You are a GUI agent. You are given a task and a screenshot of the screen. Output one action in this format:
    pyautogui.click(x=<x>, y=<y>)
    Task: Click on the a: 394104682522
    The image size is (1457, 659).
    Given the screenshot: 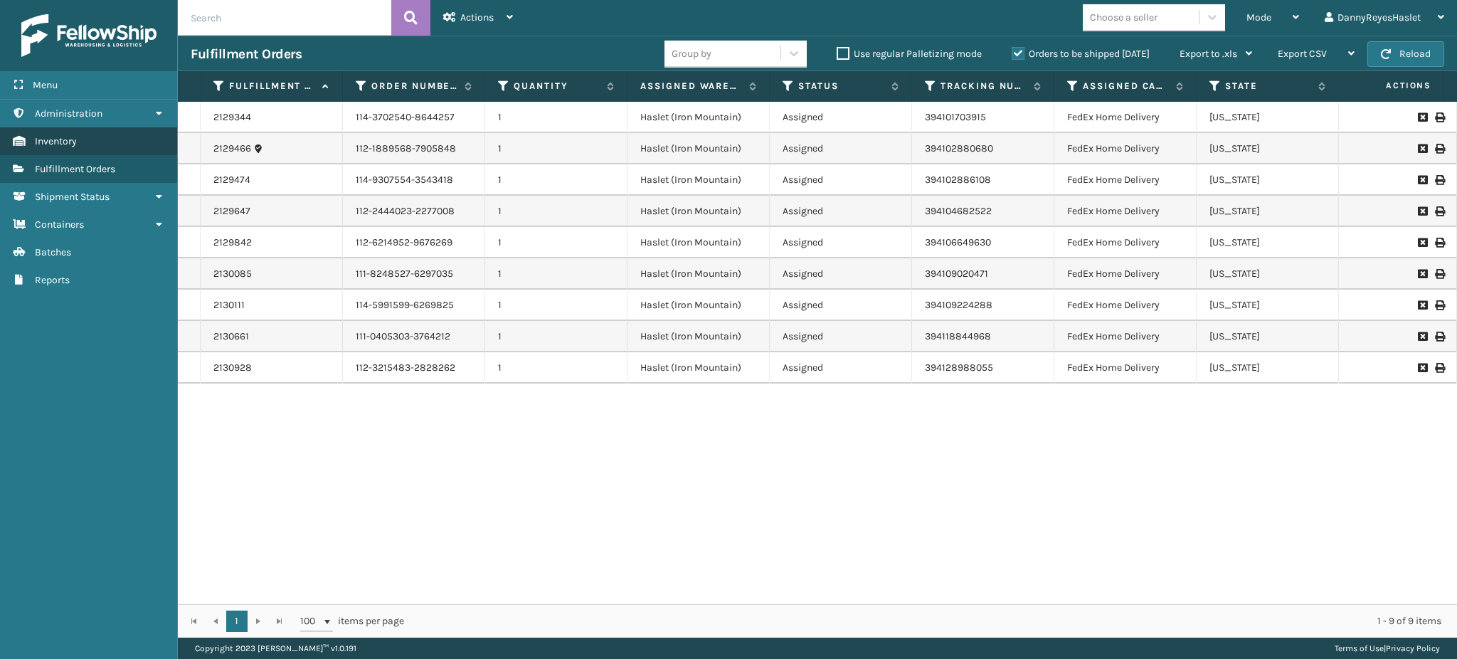 What is the action you would take?
    pyautogui.click(x=958, y=211)
    